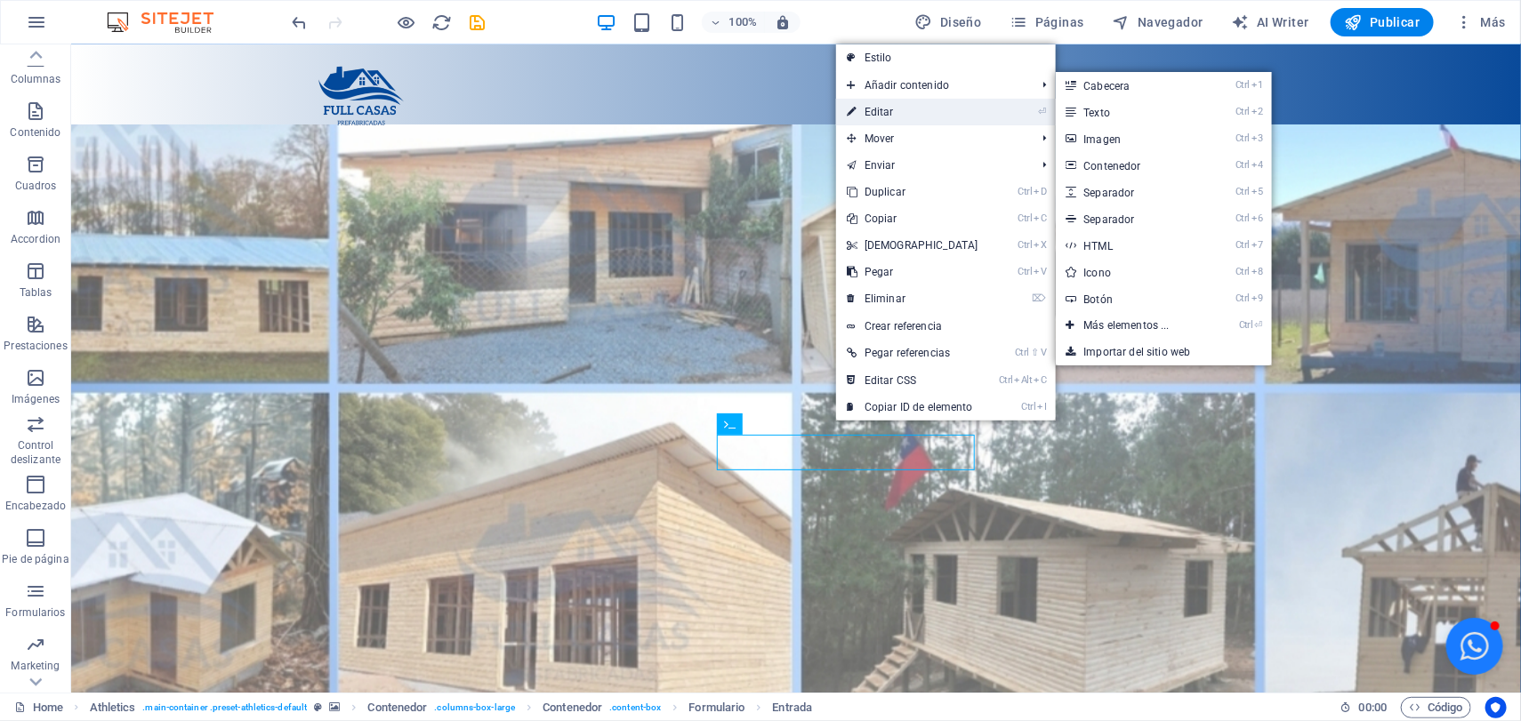 This screenshot has width=1521, height=721. Describe the element at coordinates (1404, 602) in the screenshot. I see `button: Open chat window` at that location.